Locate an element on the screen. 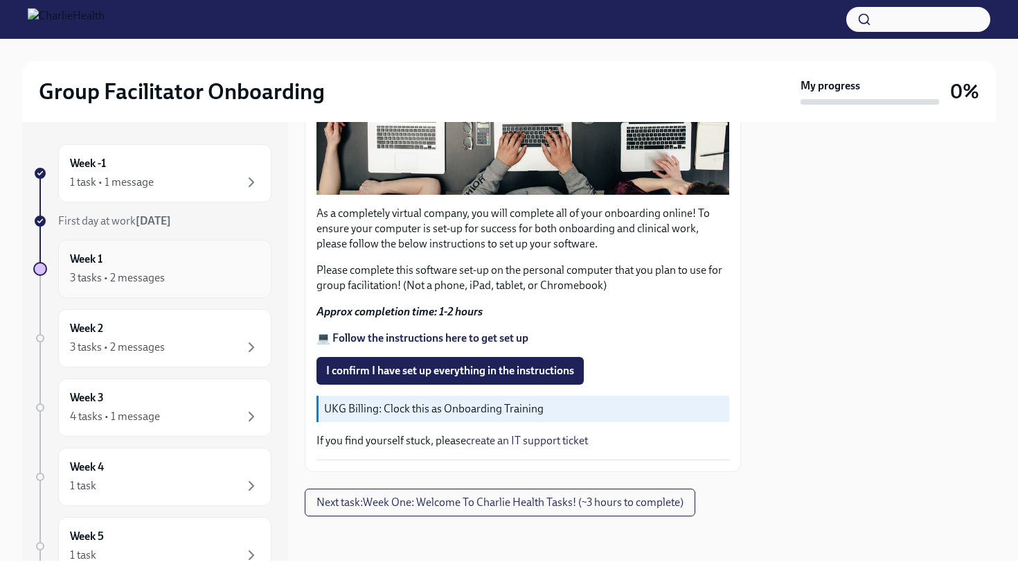 Image resolution: width=1018 pixels, height=576 pixels. h6: Week -1 is located at coordinates (88, 163).